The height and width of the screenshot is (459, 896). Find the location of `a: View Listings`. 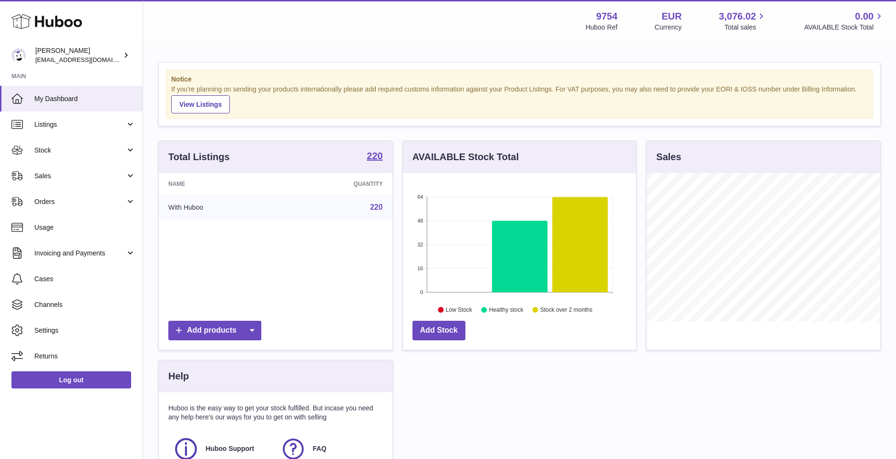

a: View Listings is located at coordinates (200, 104).